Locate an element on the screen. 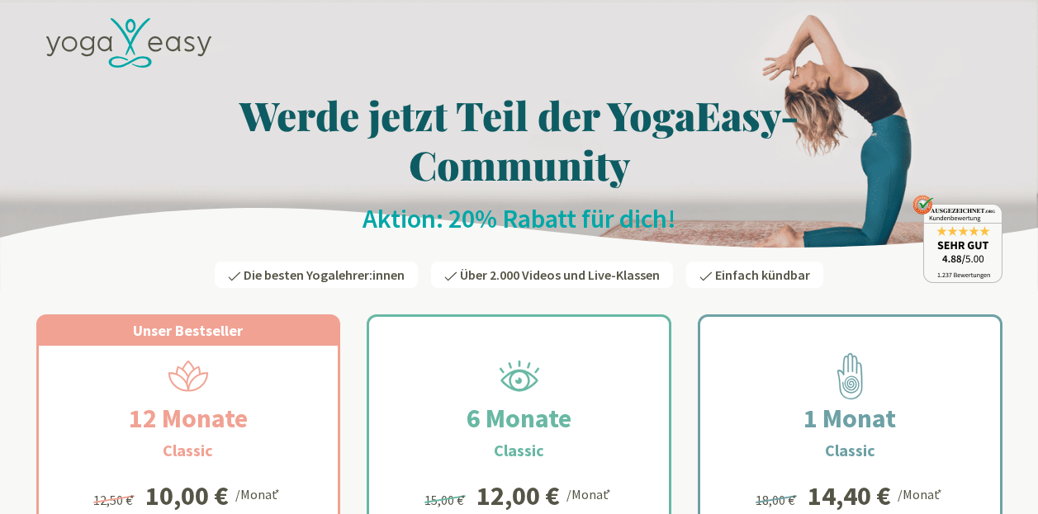  span: 18,00 € is located at coordinates (777, 500).